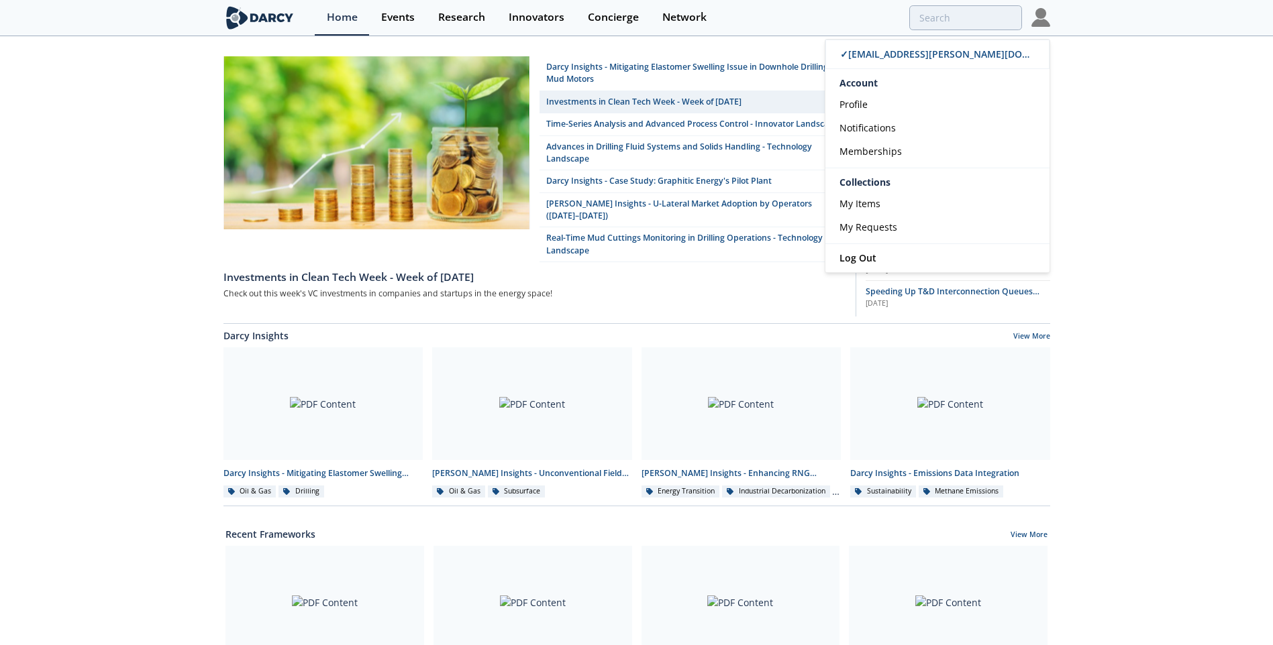 The image size is (1273, 645). What do you see at coordinates (937, 203) in the screenshot?
I see `a: My Items` at bounding box center [937, 203].